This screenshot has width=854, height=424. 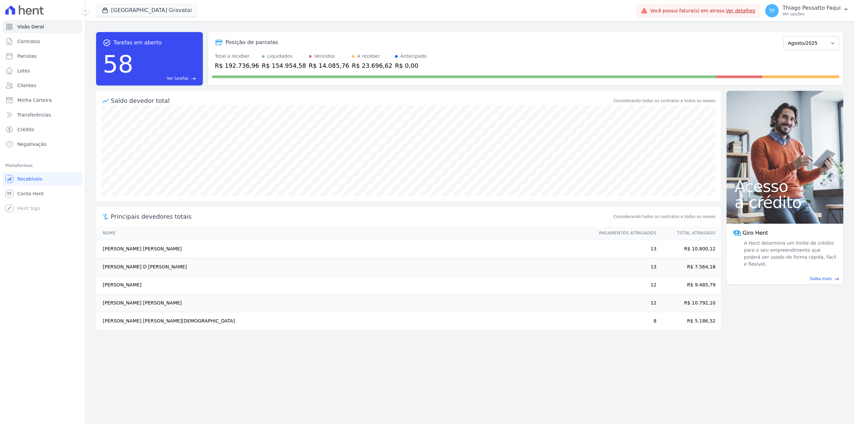 What do you see at coordinates (42, 193) in the screenshot?
I see `a: Conta Hent` at bounding box center [42, 193].